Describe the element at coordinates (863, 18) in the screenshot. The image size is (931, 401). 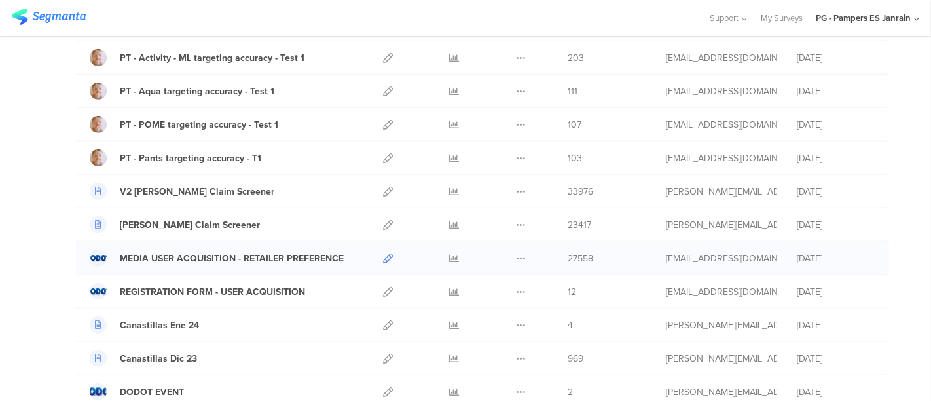
I see `div: PG - Pampers ES Janrain` at that location.